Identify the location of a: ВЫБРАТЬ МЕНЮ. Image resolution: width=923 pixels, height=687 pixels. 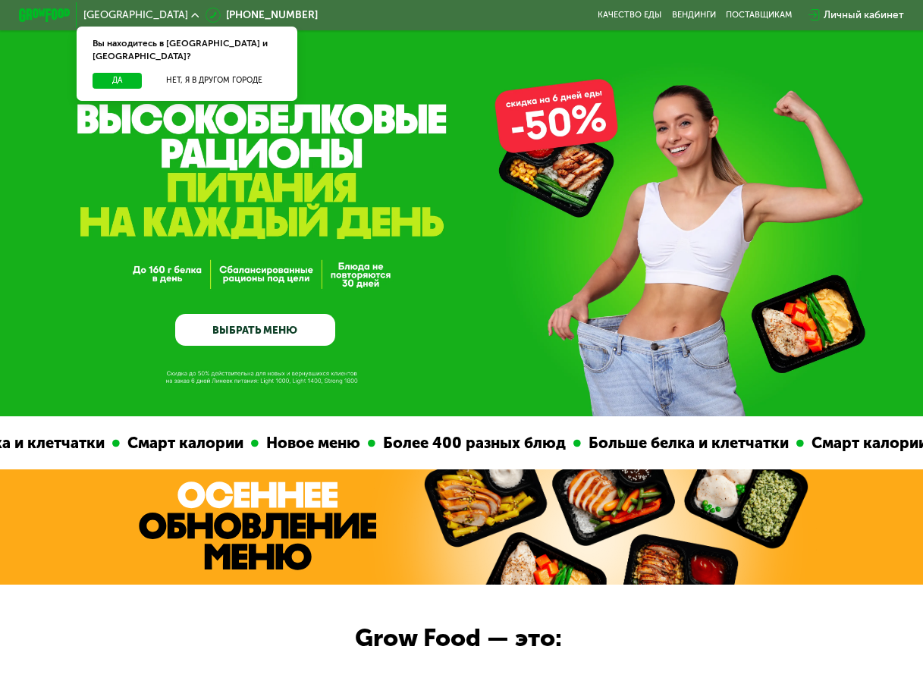
(255, 330).